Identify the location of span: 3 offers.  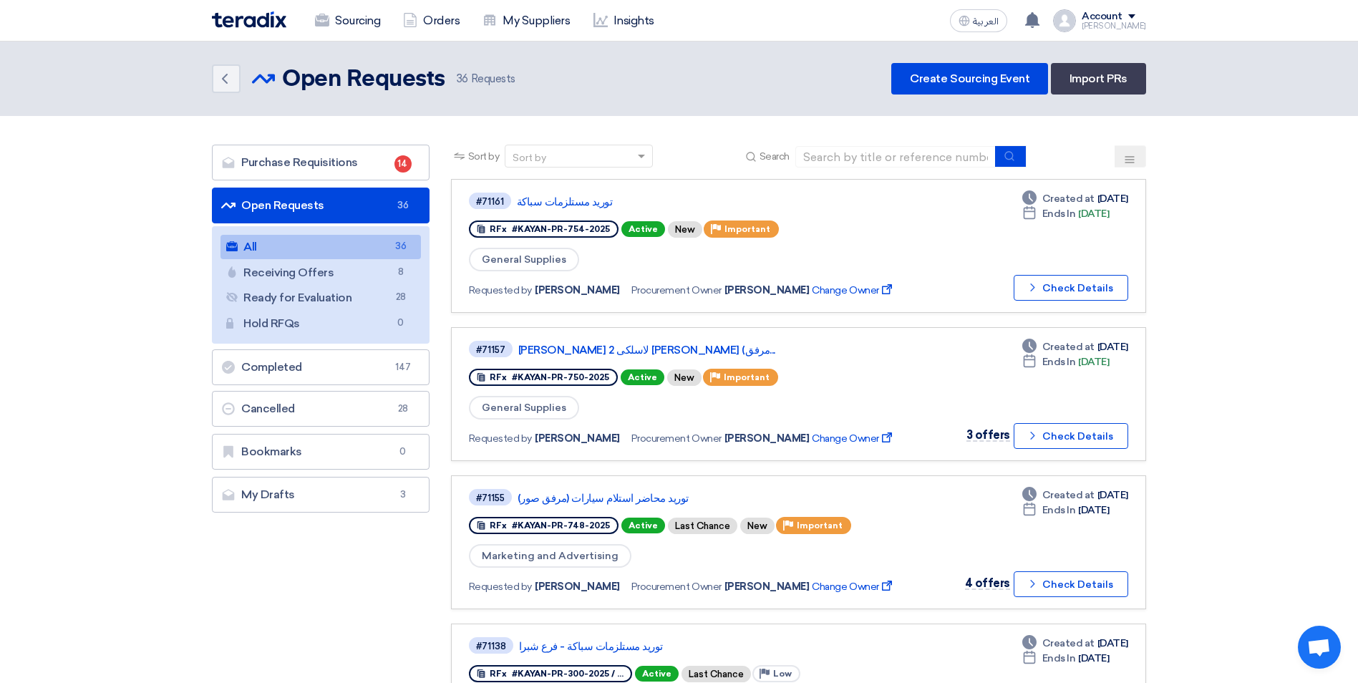
(988, 435).